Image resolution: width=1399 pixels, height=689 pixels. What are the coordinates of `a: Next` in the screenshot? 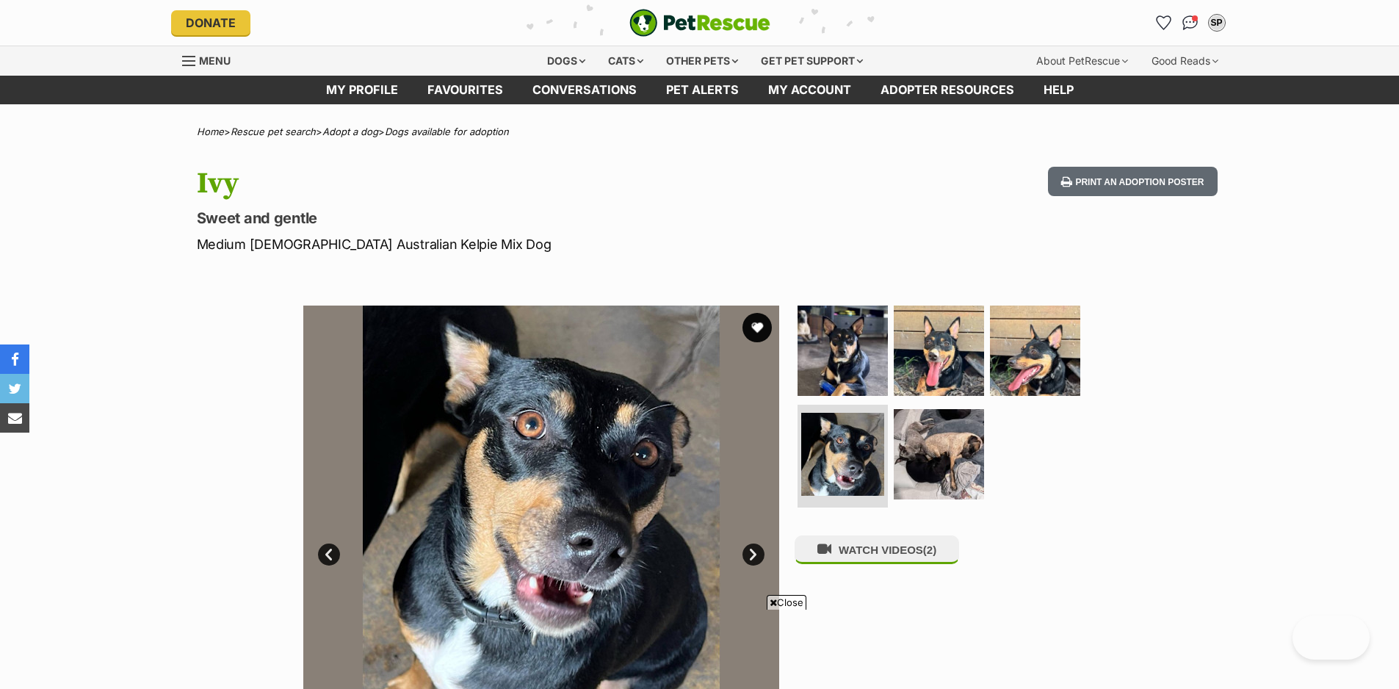 It's located at (754, 555).